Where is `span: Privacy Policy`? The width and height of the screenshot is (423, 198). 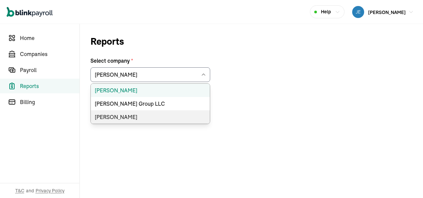
span: Privacy Policy is located at coordinates (50, 190).